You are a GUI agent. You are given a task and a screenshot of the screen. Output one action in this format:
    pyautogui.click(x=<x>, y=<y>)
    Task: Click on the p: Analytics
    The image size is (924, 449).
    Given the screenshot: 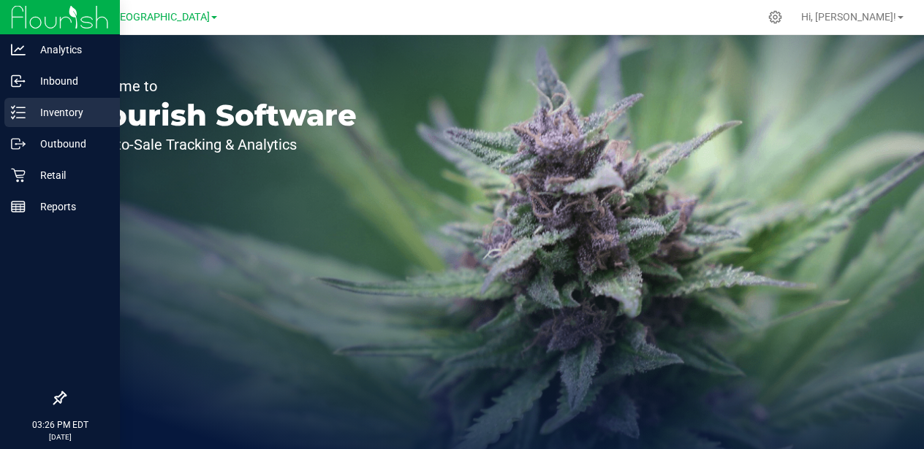 What is the action you would take?
    pyautogui.click(x=69, y=50)
    